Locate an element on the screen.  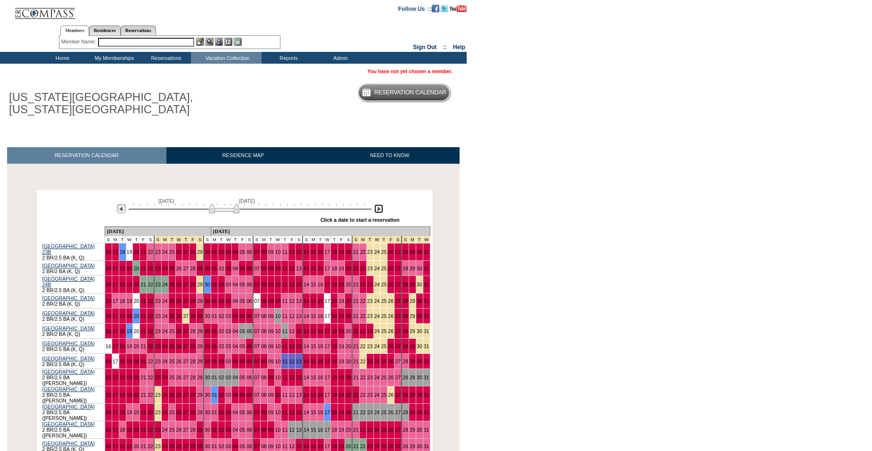
a: 21 is located at coordinates (143, 252).